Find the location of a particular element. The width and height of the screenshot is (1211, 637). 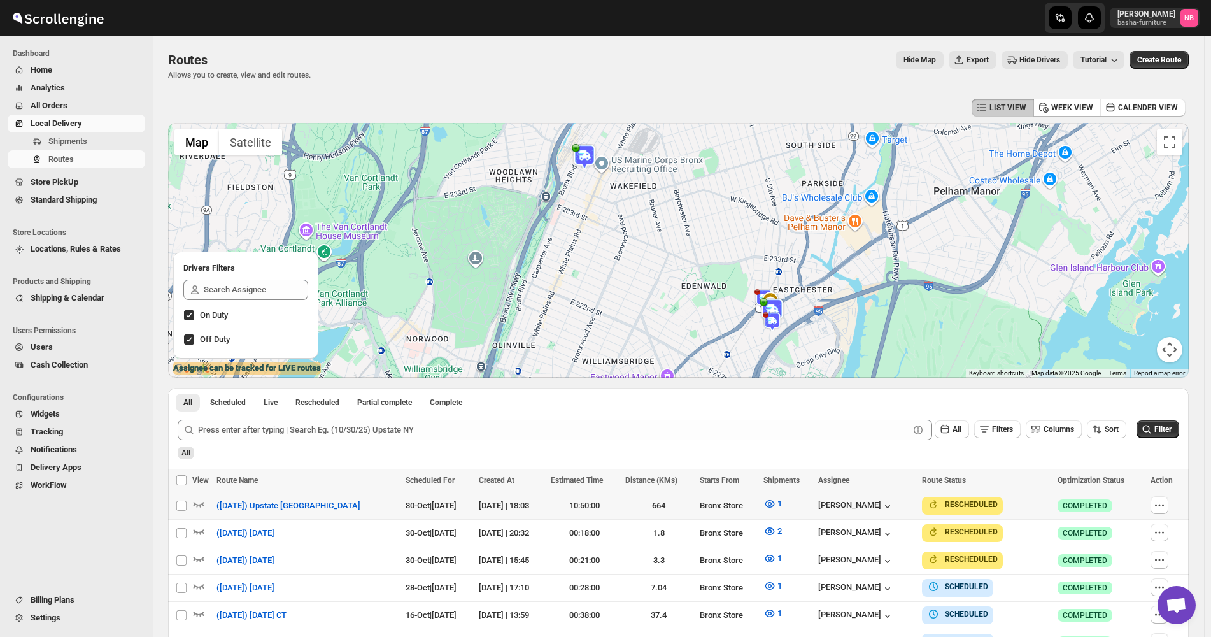

button: Routes is located at coordinates (76, 159).